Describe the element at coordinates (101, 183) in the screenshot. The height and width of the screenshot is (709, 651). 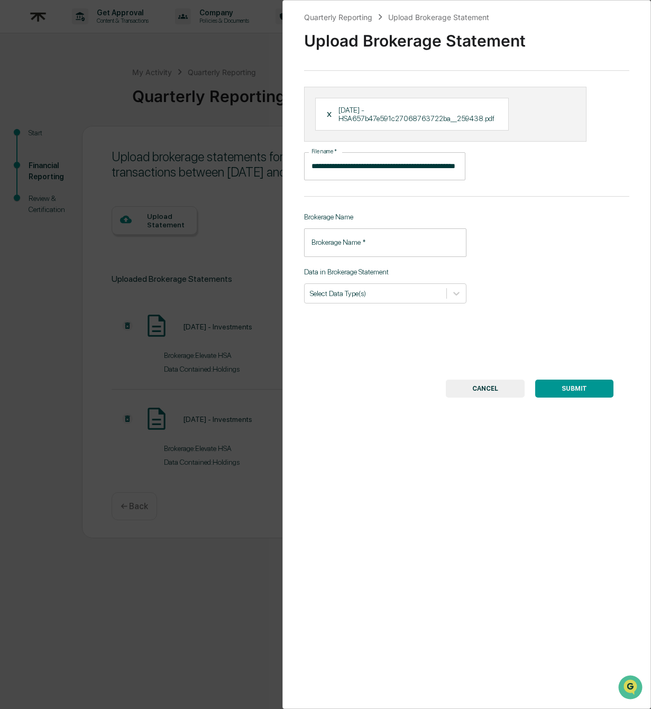
I see `a: Powered byPylon` at that location.